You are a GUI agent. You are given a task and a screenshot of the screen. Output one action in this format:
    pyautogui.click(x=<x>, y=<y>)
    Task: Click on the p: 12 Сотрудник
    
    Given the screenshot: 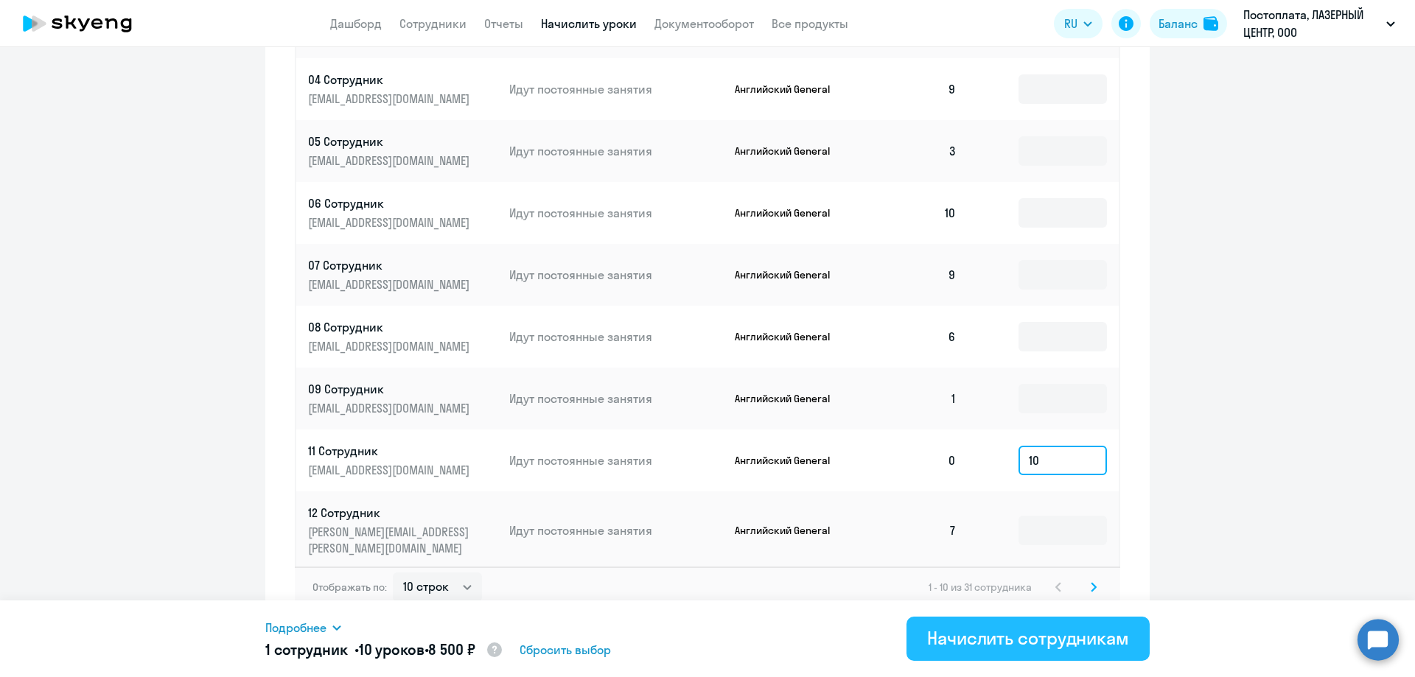 What is the action you would take?
    pyautogui.click(x=391, y=513)
    